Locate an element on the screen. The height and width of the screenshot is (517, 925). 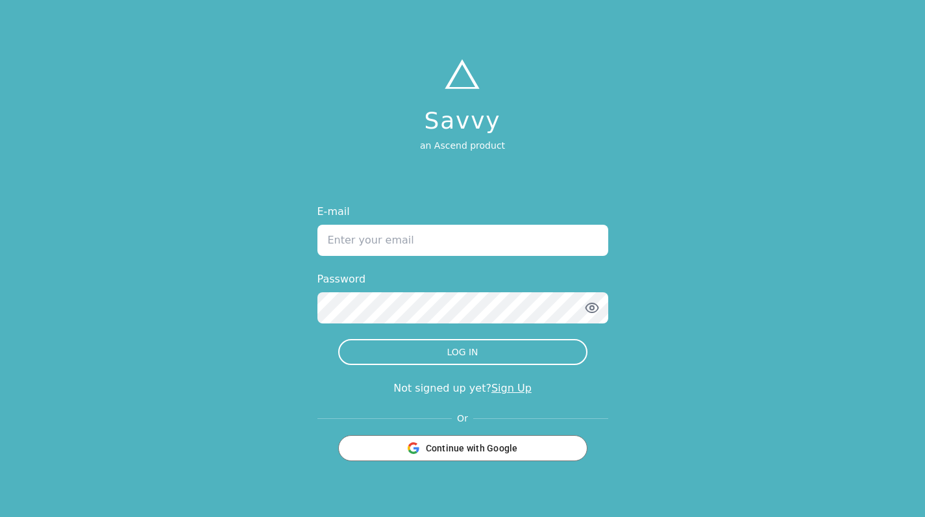
span: Not signed up yet? is located at coordinates (442, 388).